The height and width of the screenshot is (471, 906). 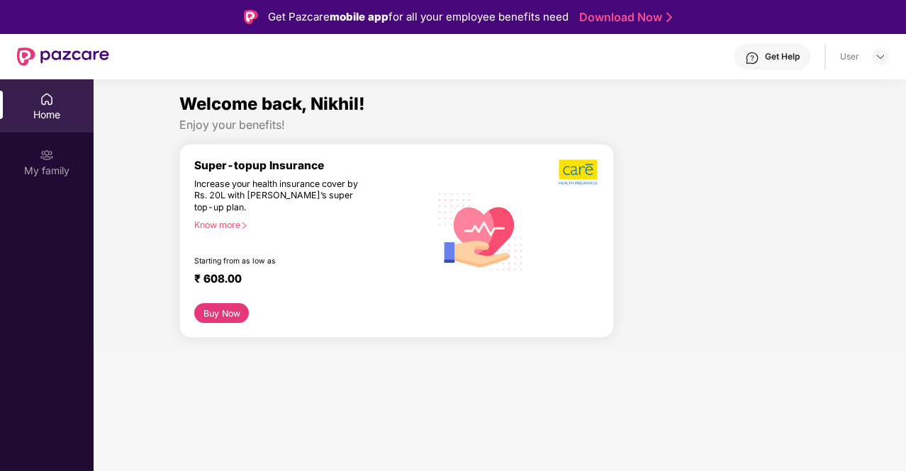 I want to click on img: b5dec4f62d2307b9de63beb79f102df3.png, so click(x=579, y=172).